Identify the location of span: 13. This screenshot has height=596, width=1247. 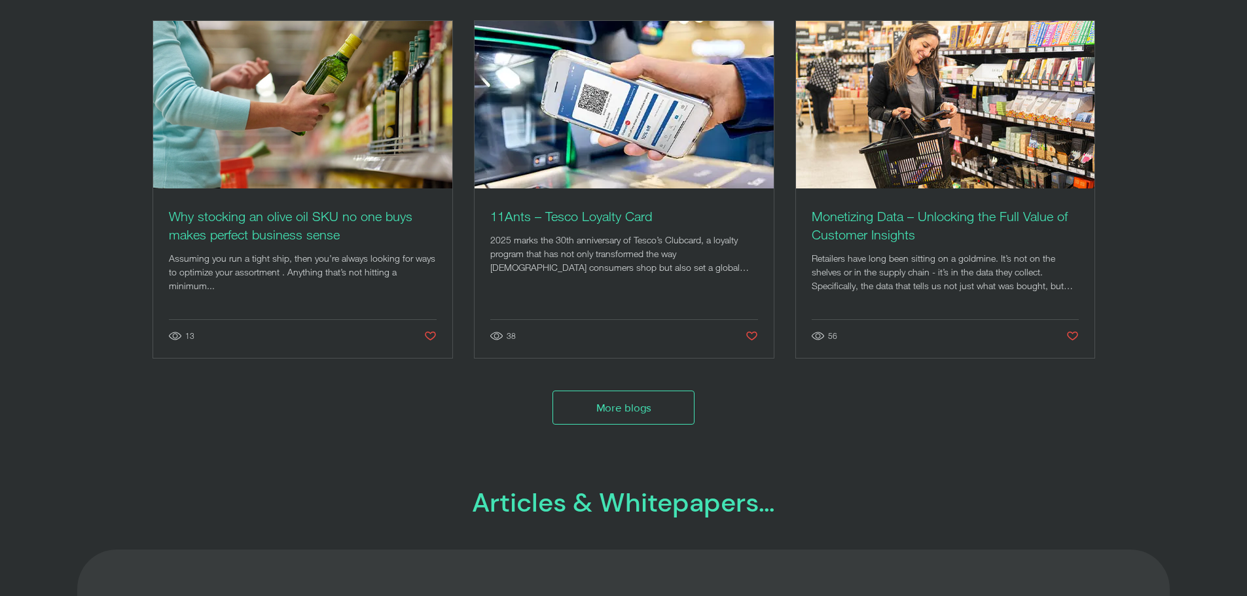
(190, 336).